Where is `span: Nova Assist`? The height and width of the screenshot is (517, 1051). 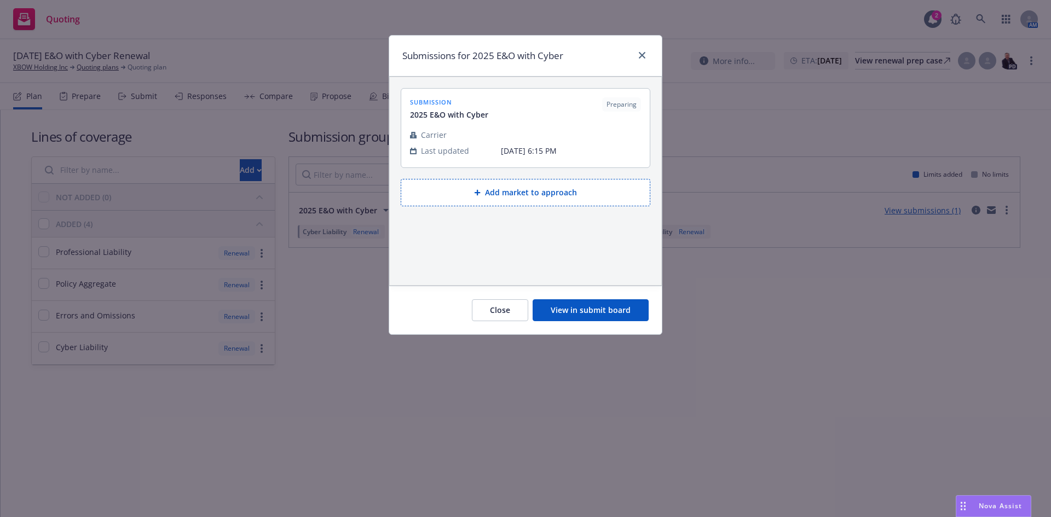 span: Nova Assist is located at coordinates (1000, 506).